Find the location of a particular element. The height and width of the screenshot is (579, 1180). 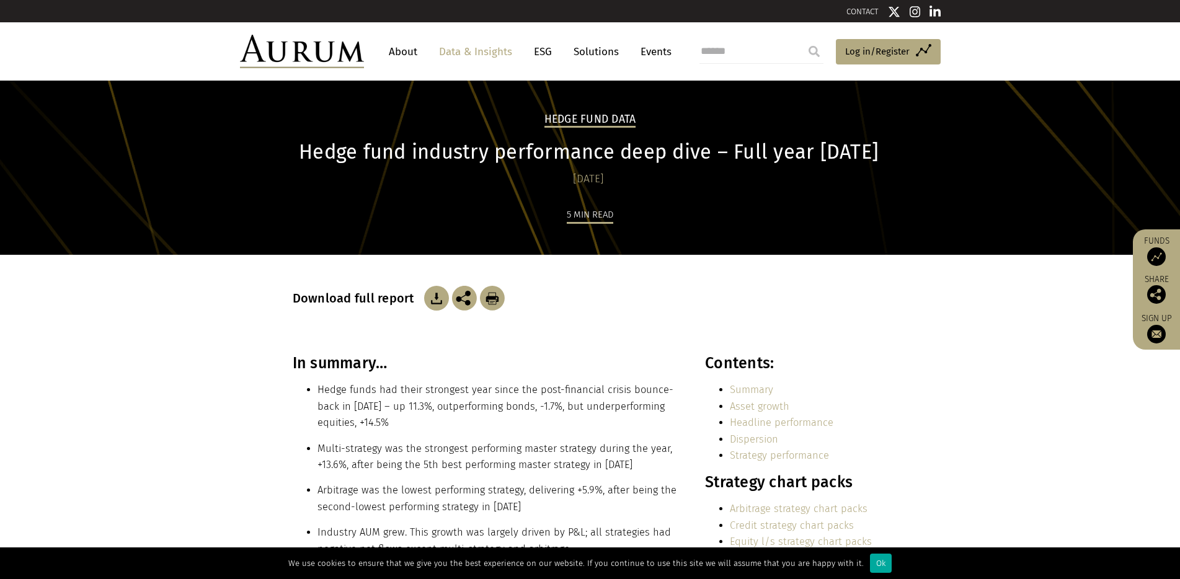

a: Data & Insights is located at coordinates (476, 51).